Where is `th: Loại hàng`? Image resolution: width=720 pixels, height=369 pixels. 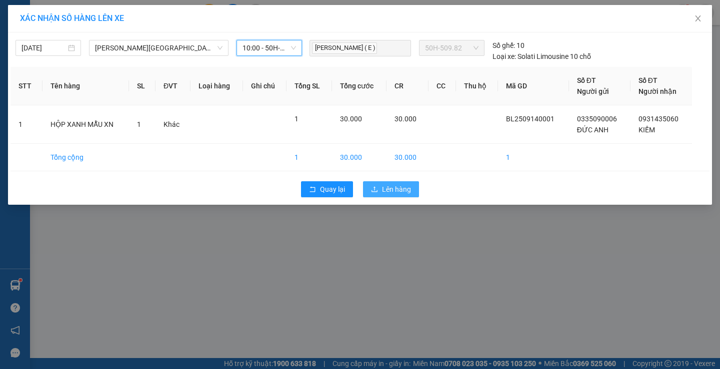
th: Loại hàng is located at coordinates (216, 86).